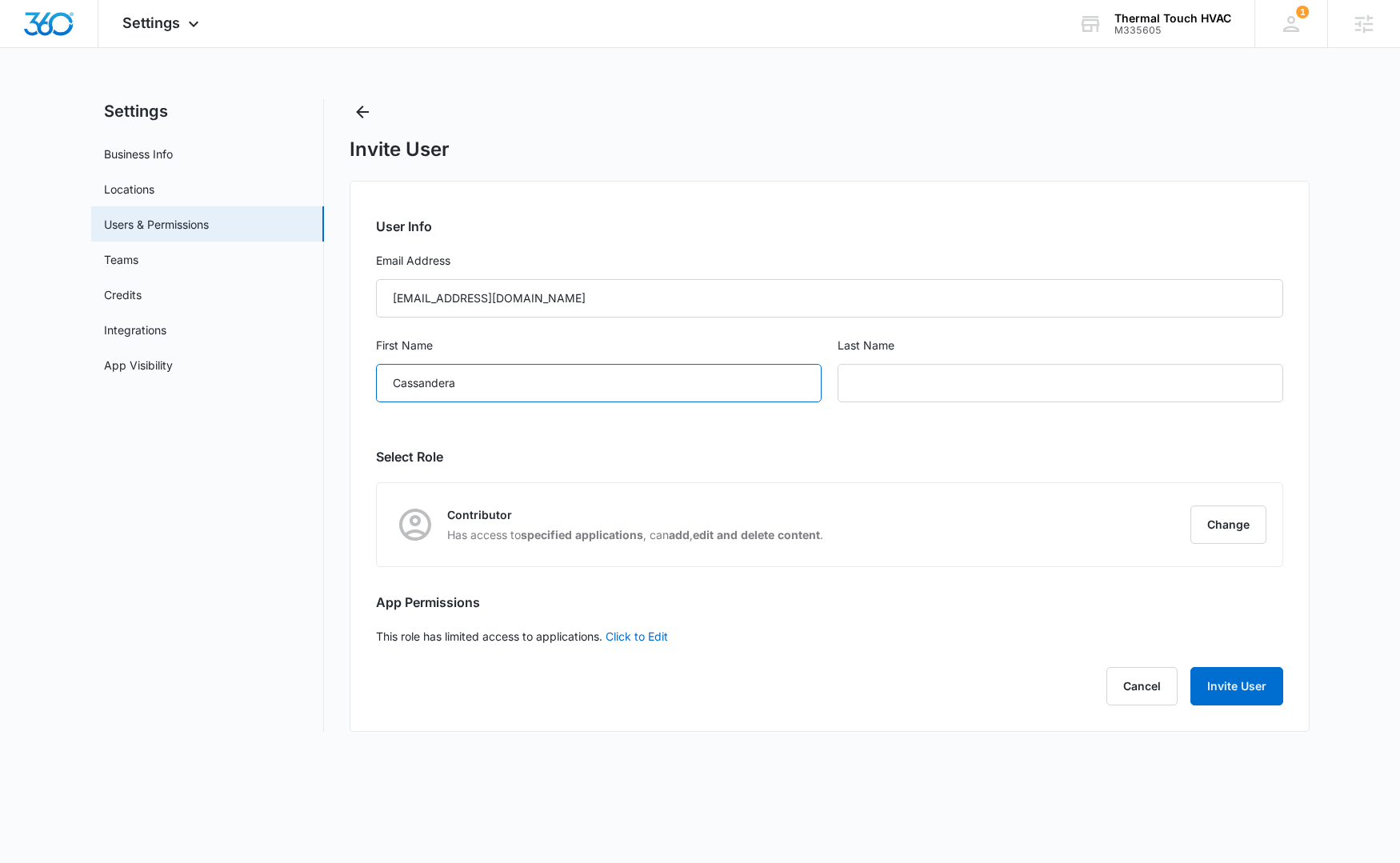 This screenshot has height=863, width=1400. What do you see at coordinates (637, 635) in the screenshot?
I see `a: Click to Edit` at bounding box center [637, 635].